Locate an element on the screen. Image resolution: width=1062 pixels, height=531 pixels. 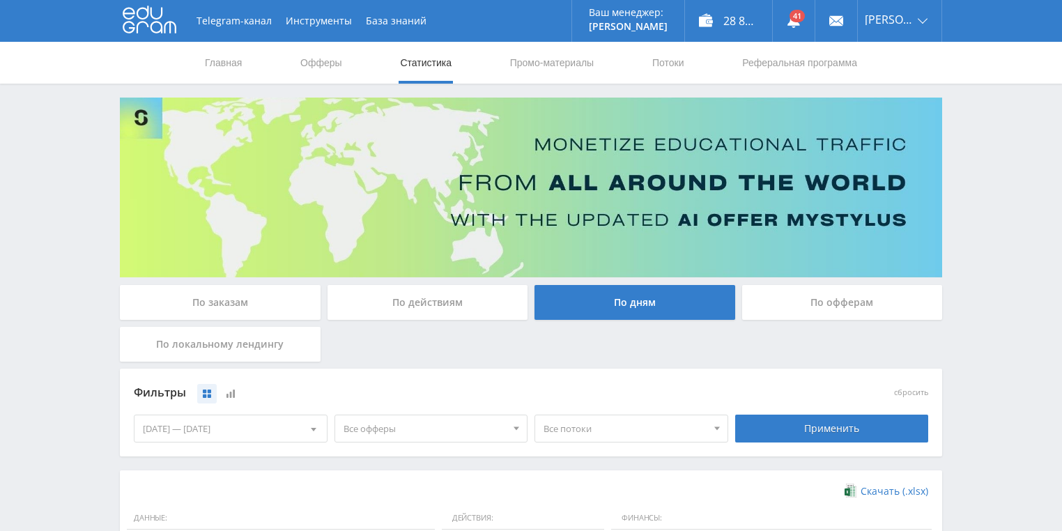
a: Статистика is located at coordinates (426, 63).